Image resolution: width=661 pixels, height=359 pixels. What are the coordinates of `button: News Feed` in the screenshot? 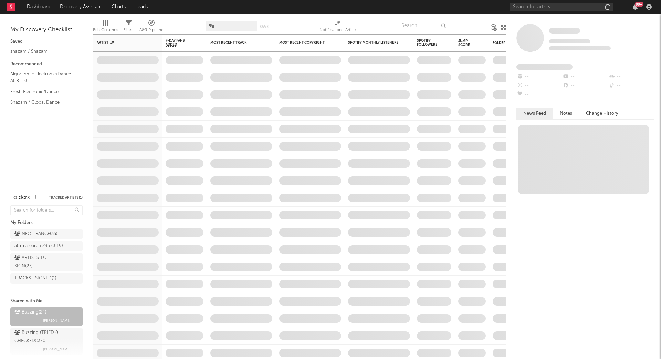 It's located at (535, 113).